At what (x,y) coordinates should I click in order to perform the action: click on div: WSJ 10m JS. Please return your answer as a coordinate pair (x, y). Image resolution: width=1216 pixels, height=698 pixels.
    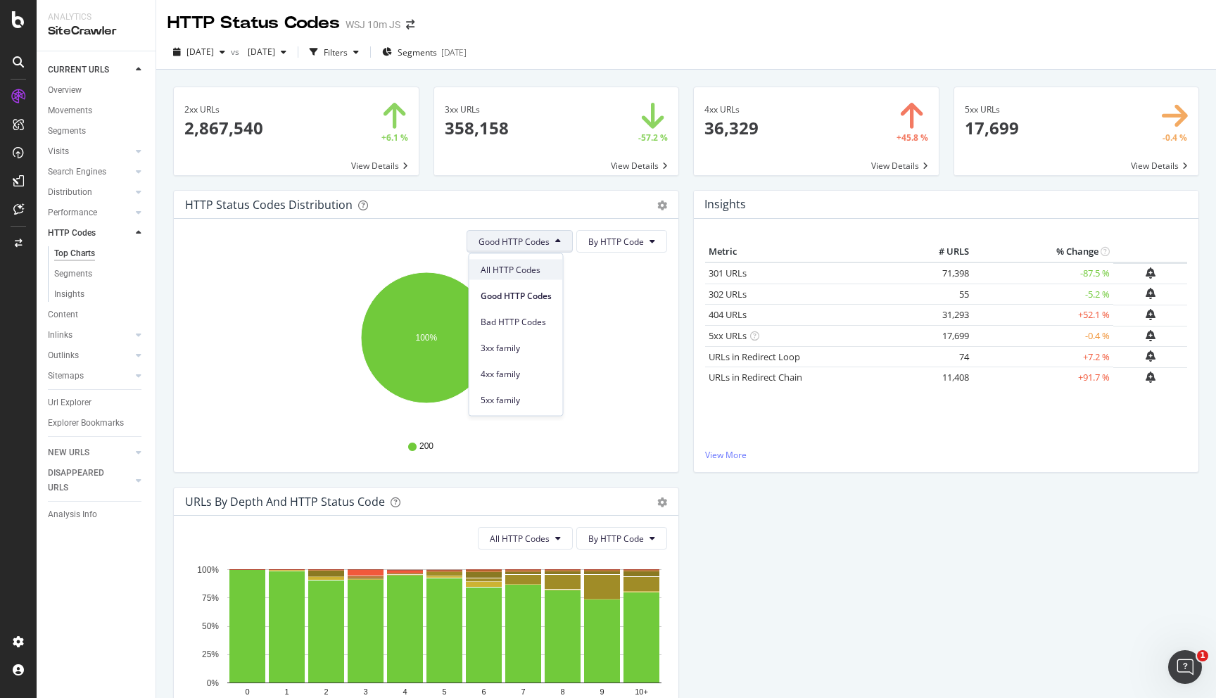
    Looking at the image, I should click on (373, 25).